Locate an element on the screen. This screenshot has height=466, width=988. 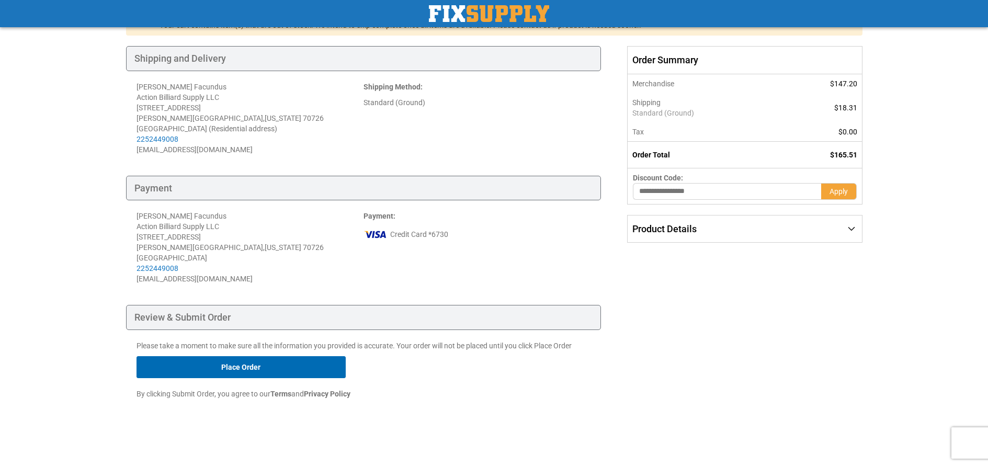
img: vi.png is located at coordinates (375, 234).